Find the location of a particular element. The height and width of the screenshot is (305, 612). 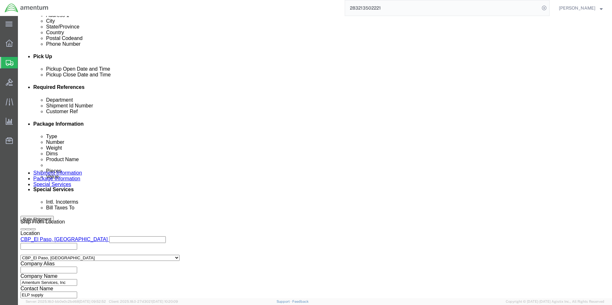

img: logo is located at coordinates (27, 8).